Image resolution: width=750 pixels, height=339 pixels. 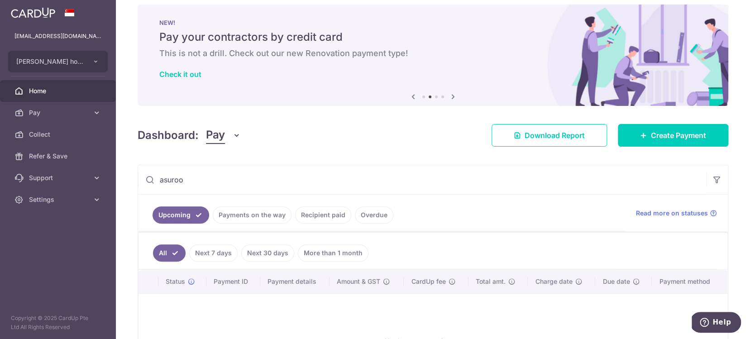 What do you see at coordinates (213, 253) in the screenshot?
I see `a: Next 7 days` at bounding box center [213, 253].